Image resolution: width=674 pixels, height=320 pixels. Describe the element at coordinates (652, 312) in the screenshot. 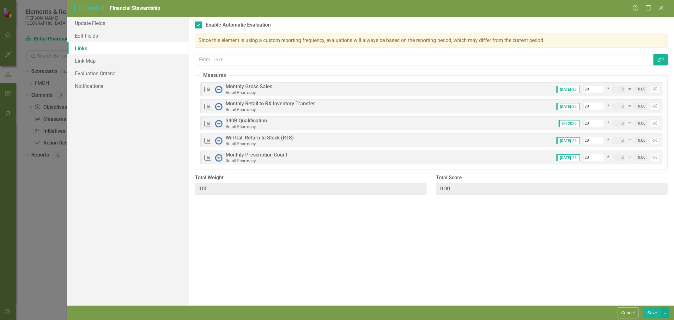

I see `button: Save` at that location.